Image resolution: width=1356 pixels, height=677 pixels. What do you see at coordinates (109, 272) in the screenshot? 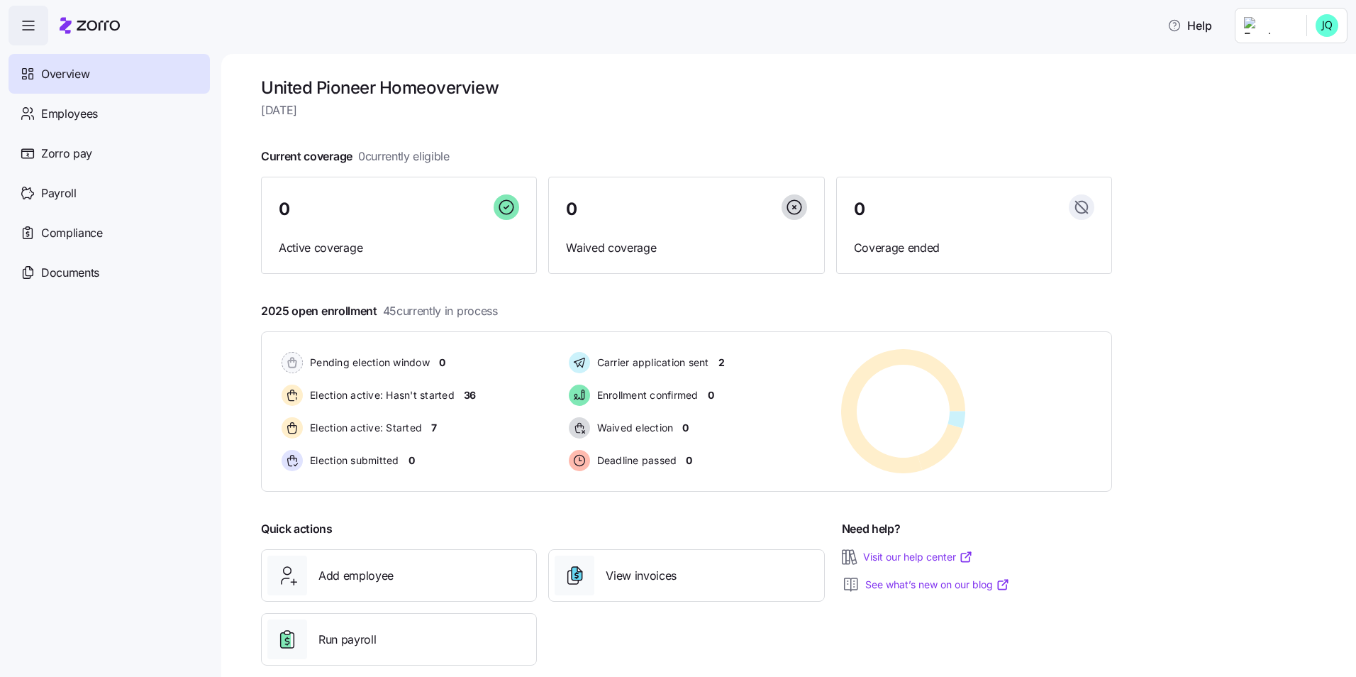
I see `a: Documents` at bounding box center [109, 272].